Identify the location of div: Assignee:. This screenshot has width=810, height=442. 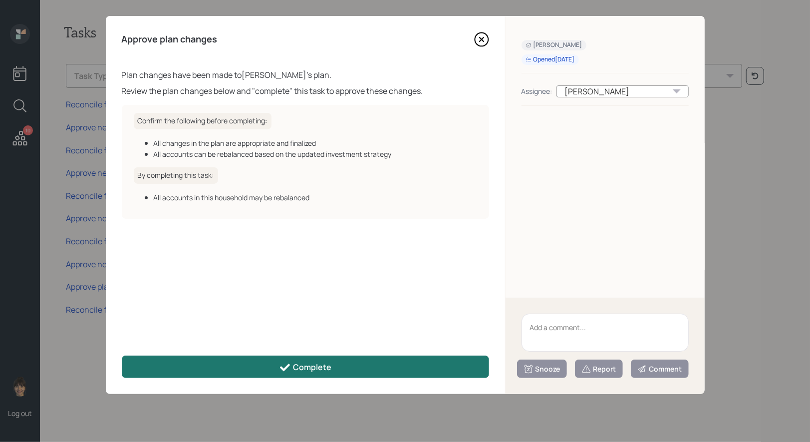
(537, 91).